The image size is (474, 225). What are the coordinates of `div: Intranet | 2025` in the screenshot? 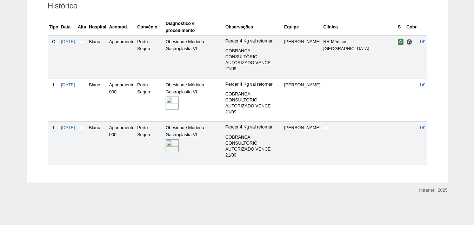 It's located at (433, 190).